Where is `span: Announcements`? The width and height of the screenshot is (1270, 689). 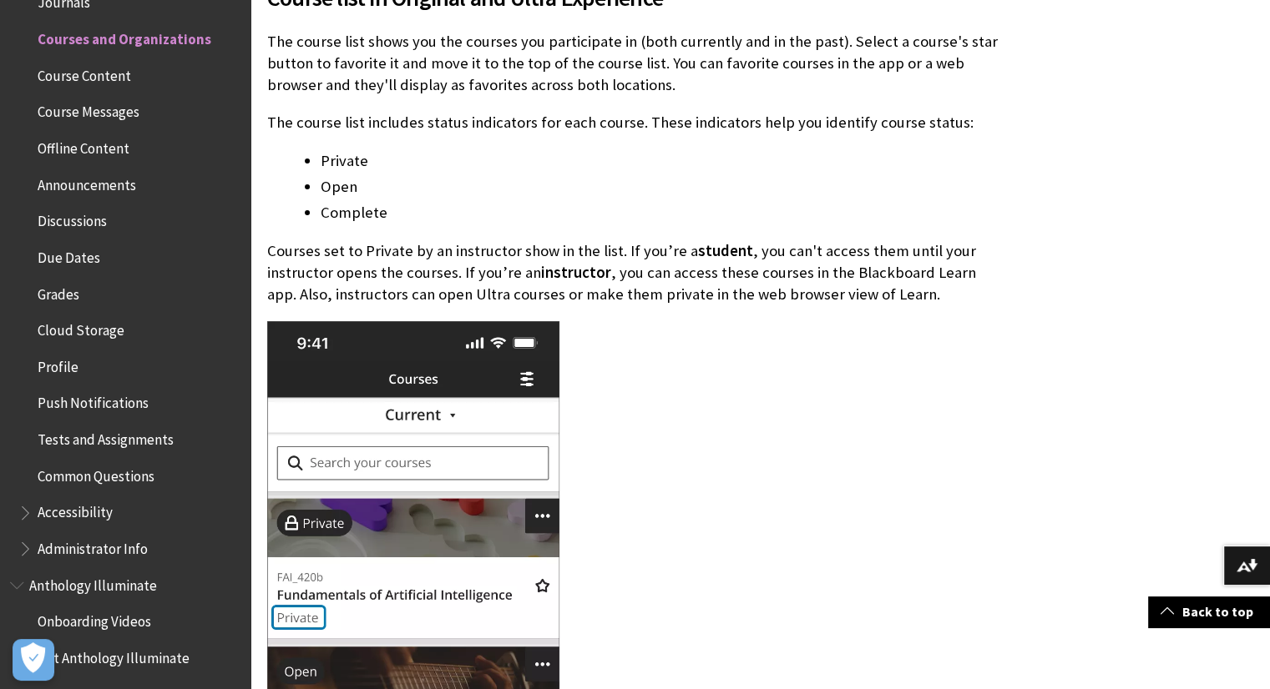 span: Announcements is located at coordinates (87, 182).